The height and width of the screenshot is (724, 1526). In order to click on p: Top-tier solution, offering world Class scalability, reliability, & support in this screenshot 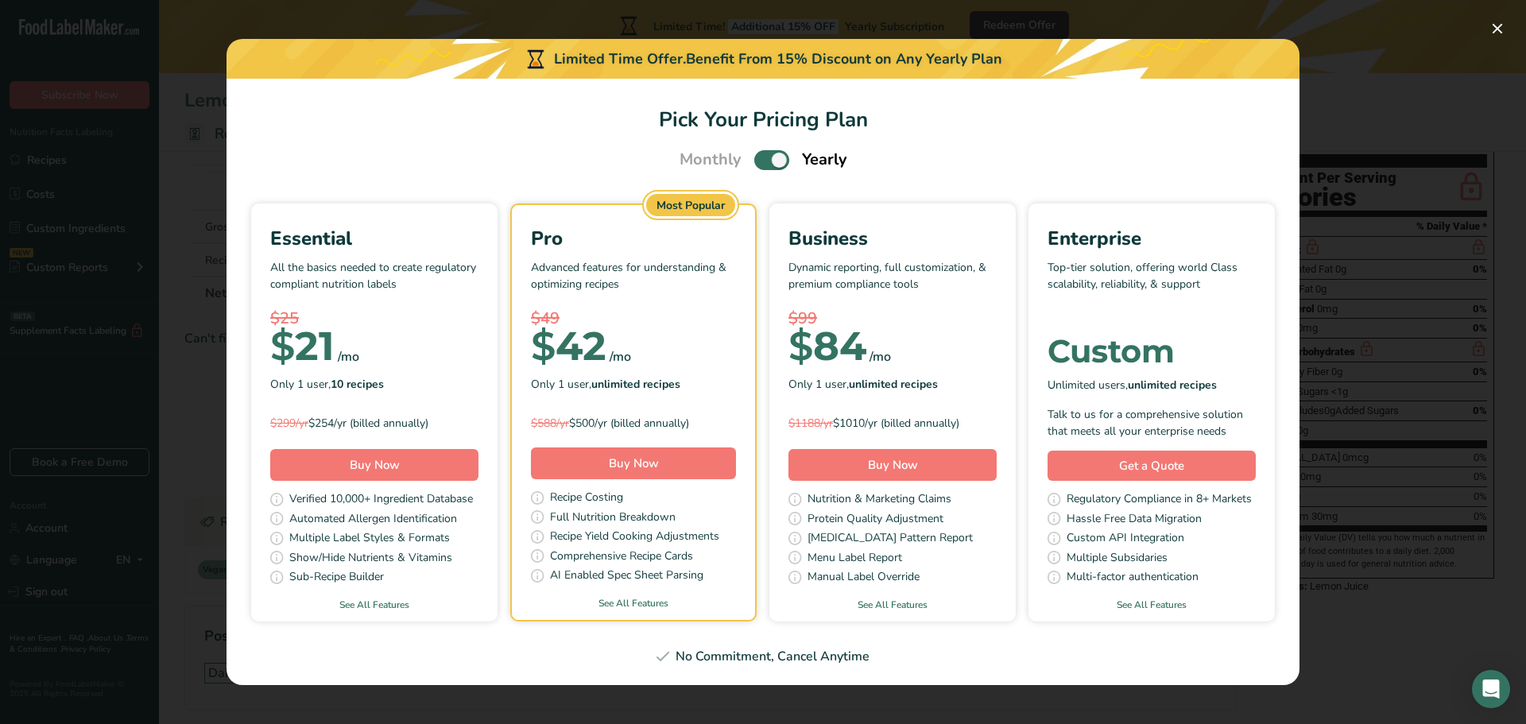, I will do `click(1152, 283)`.